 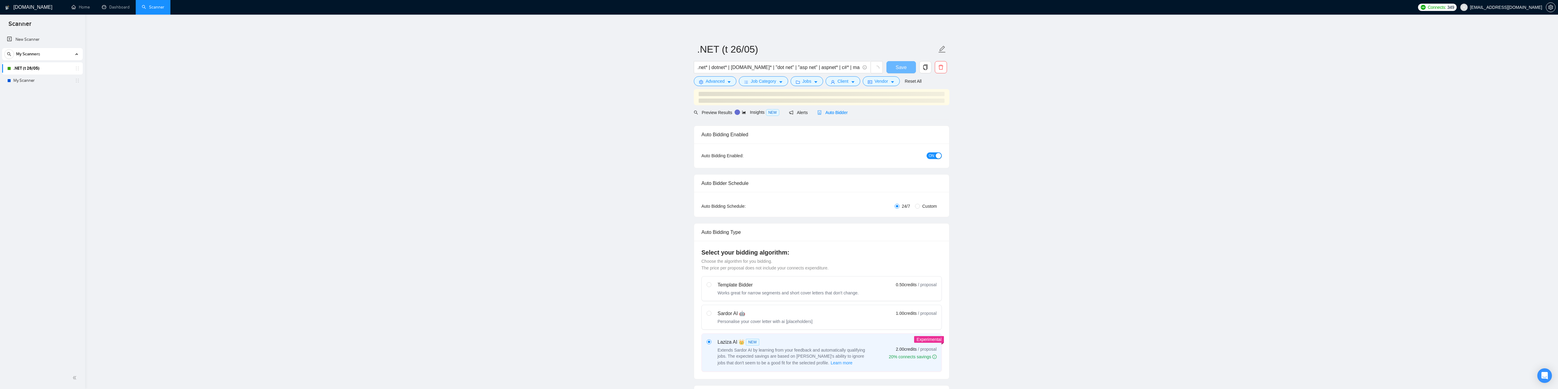 I want to click on span: Experimental, so click(x=929, y=340).